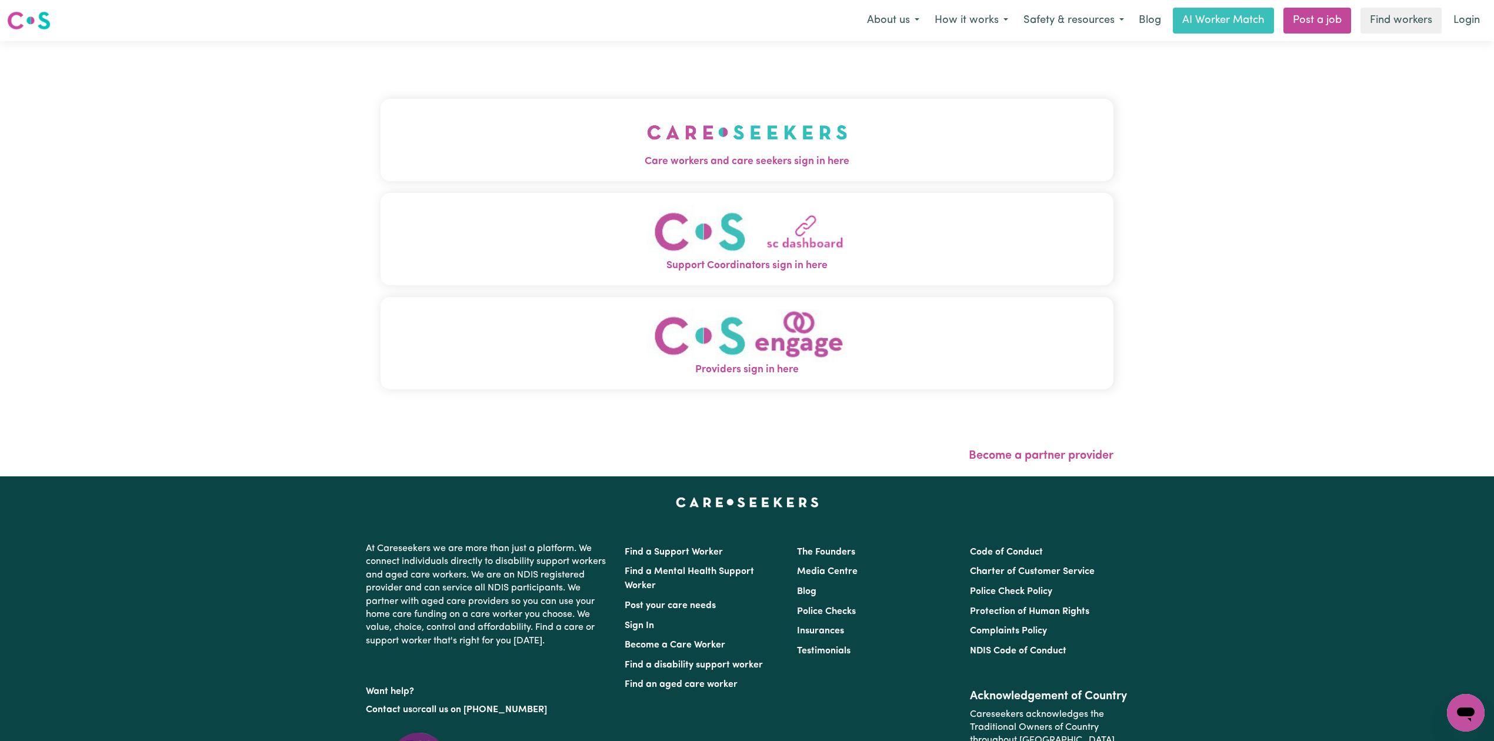 This screenshot has width=1494, height=741. Describe the element at coordinates (747, 343) in the screenshot. I see `button: Providers sign in here` at that location.